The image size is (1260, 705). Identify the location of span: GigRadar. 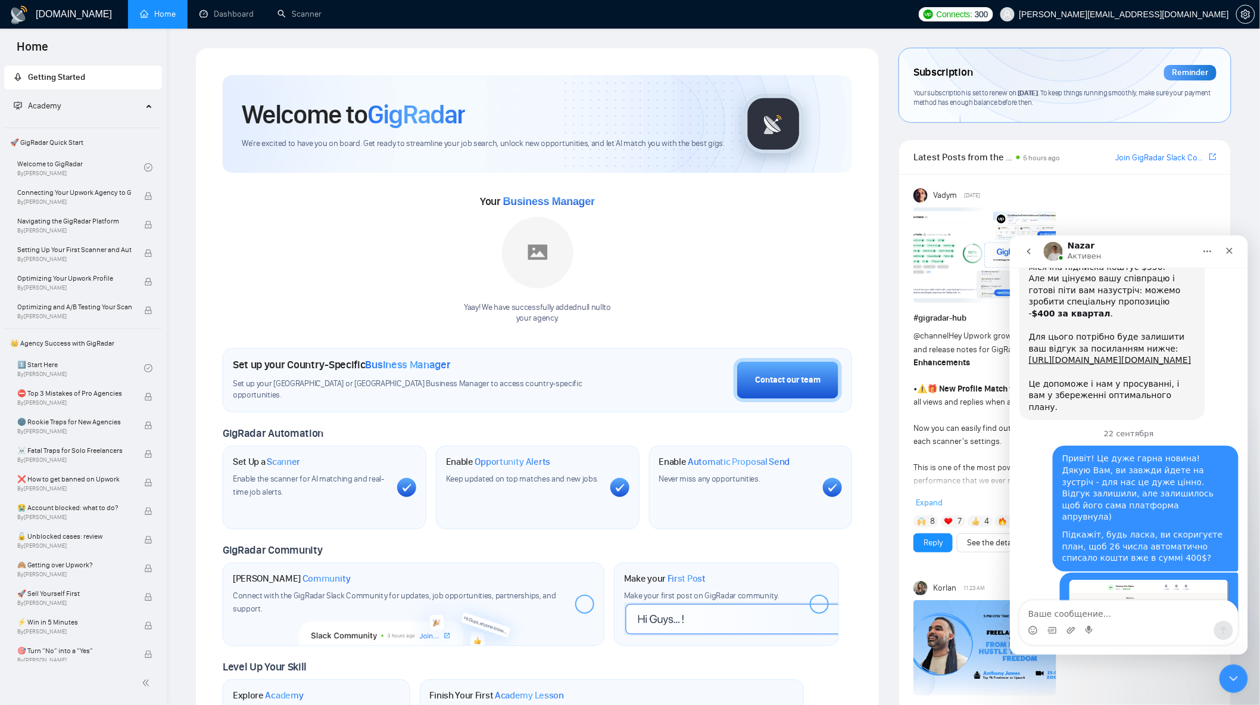
(416, 114).